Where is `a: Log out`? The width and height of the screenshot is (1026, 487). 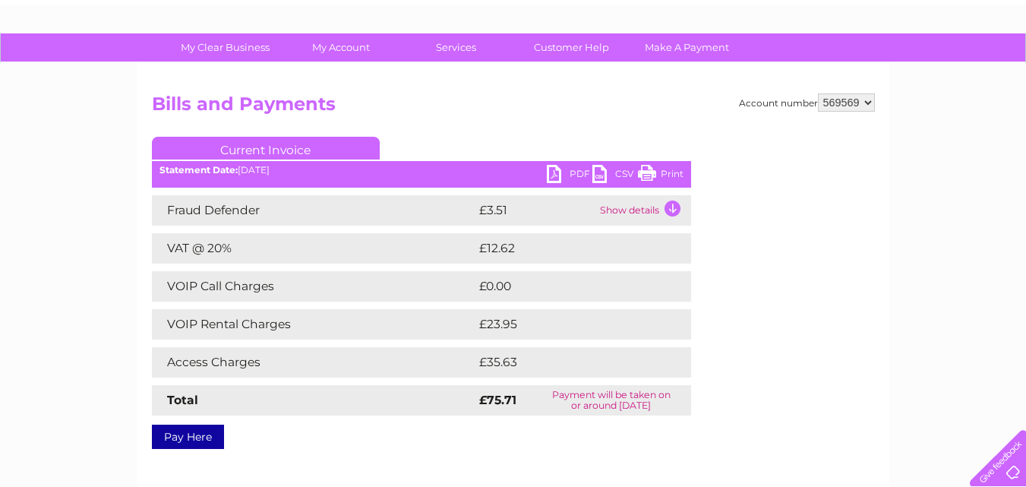 a: Log out is located at coordinates (993, 70).